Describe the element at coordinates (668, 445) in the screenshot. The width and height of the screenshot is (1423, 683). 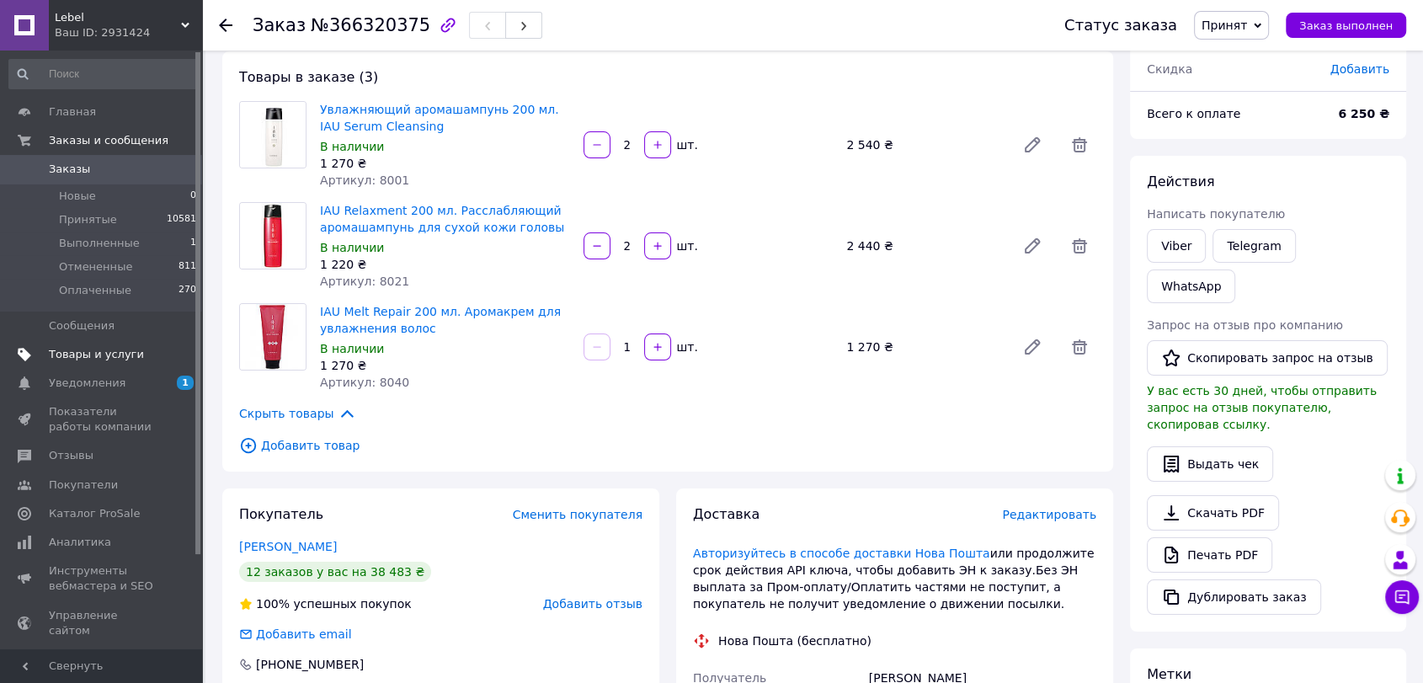
I see `span: Добавить товар` at that location.